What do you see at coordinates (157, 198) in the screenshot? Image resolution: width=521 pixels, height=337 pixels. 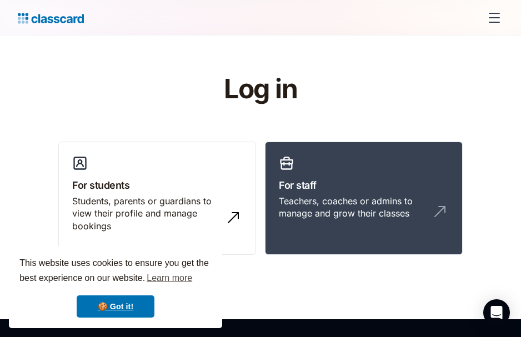 I see `a: For studentsStudents, parents or guardians to view their profile and manage bookings` at bounding box center [157, 198].